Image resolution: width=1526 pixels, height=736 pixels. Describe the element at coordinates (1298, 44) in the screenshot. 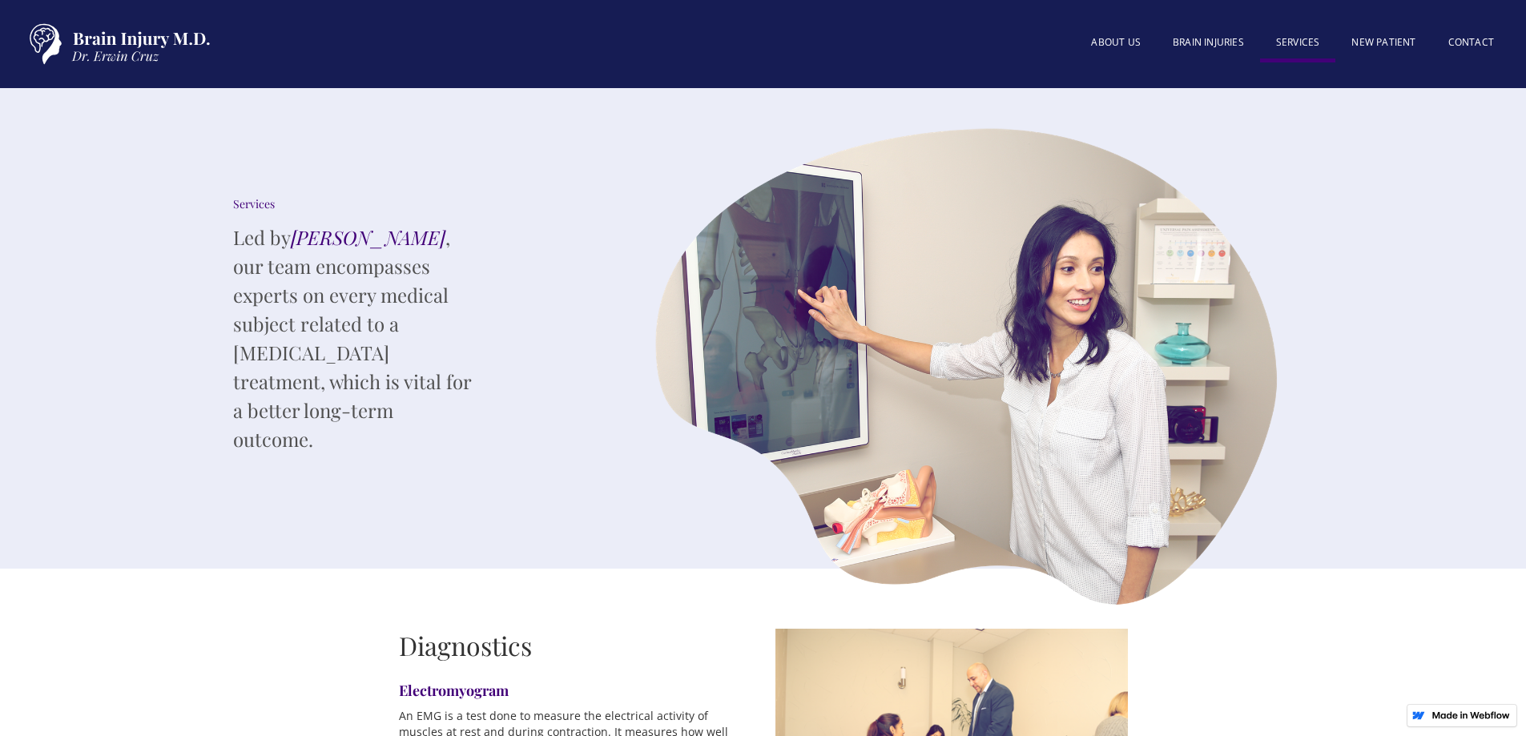

I see `a: SERVICES` at that location.